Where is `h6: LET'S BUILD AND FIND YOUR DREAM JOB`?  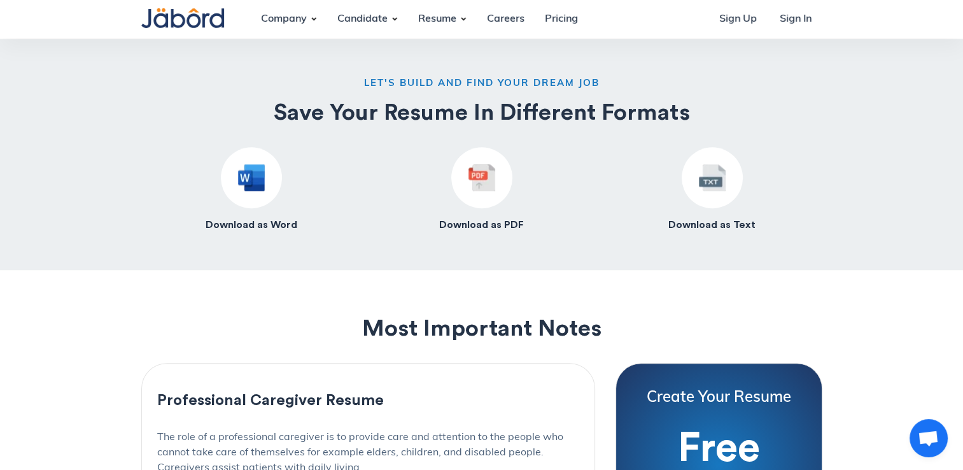
h6: LET'S BUILD AND FIND YOUR DREAM JOB is located at coordinates (482, 84).